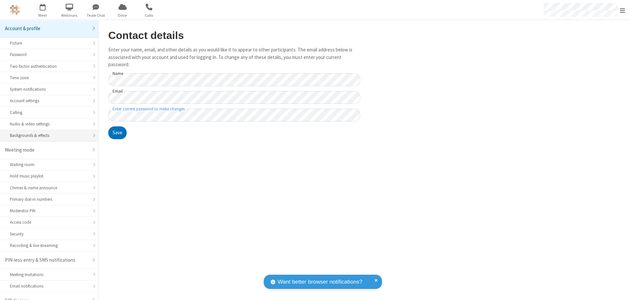  Describe the element at coordinates (320, 282) in the screenshot. I see `span: Want better browser notifications?` at that location.